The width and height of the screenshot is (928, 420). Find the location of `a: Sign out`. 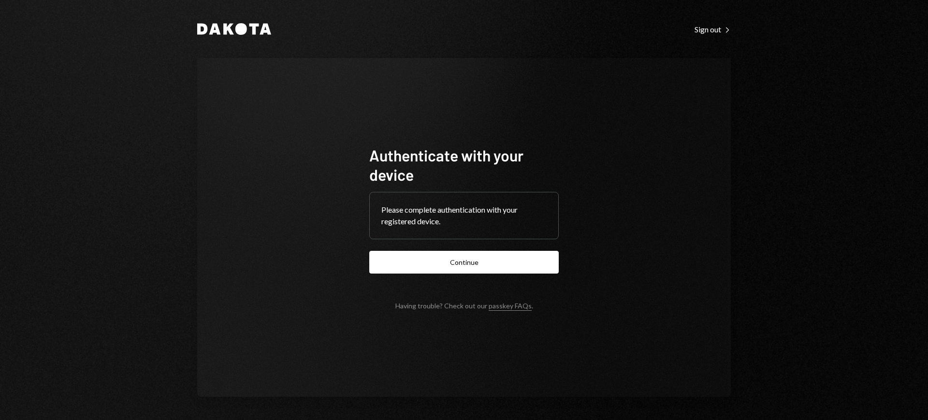

a: Sign out is located at coordinates (713, 29).